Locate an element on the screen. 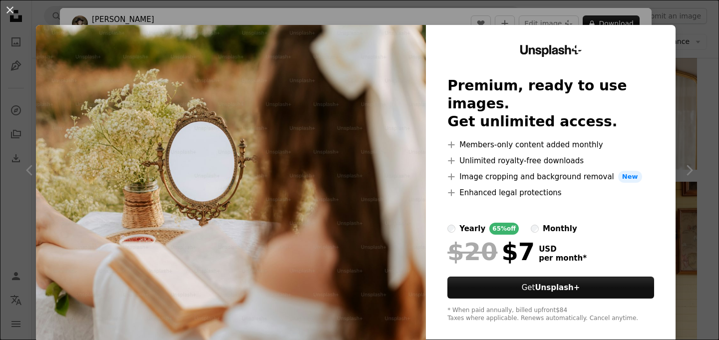 The width and height of the screenshot is (719, 340). div: monthly is located at coordinates (560, 229).